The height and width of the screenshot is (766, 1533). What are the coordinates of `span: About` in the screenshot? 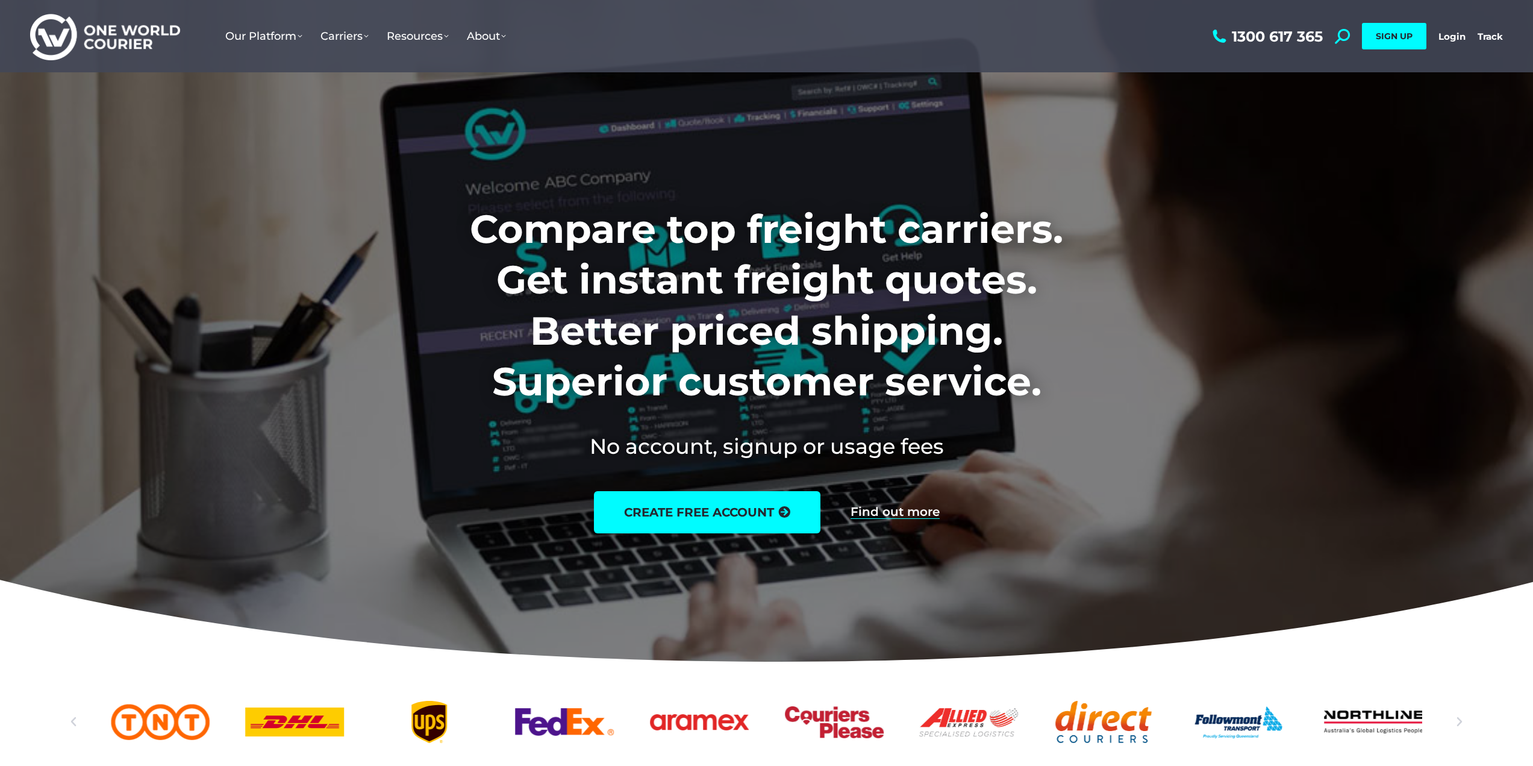 It's located at (486, 36).